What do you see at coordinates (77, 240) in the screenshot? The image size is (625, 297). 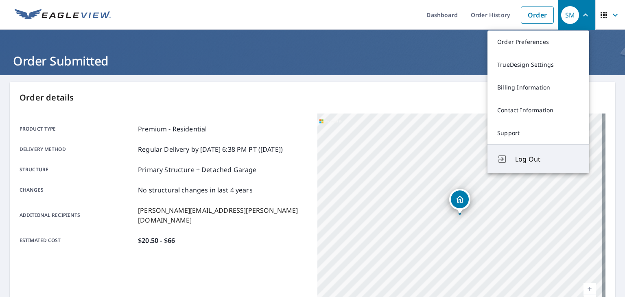 I see `p: Estimated cost` at bounding box center [77, 240].